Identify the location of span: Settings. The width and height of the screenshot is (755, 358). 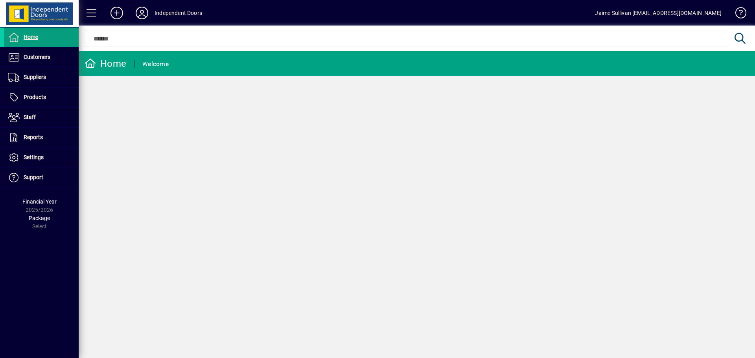
(33, 157).